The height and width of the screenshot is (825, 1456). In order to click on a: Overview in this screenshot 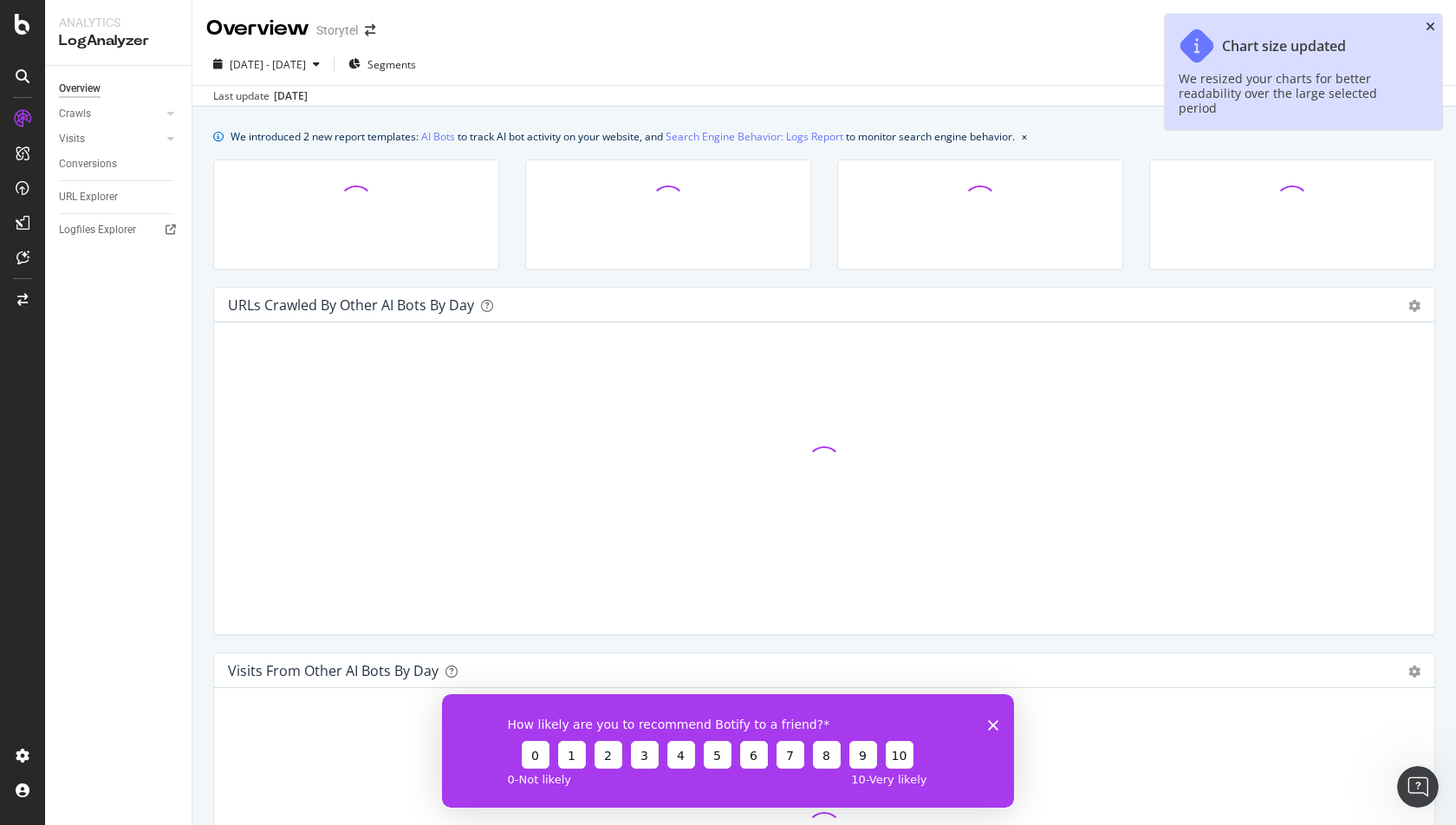, I will do `click(119, 88)`.